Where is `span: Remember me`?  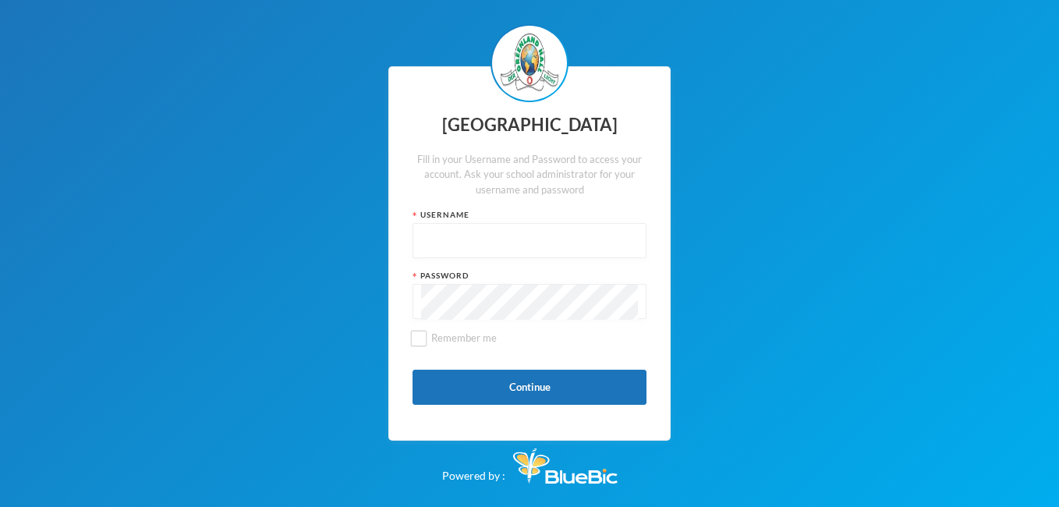 span: Remember me is located at coordinates (464, 338).